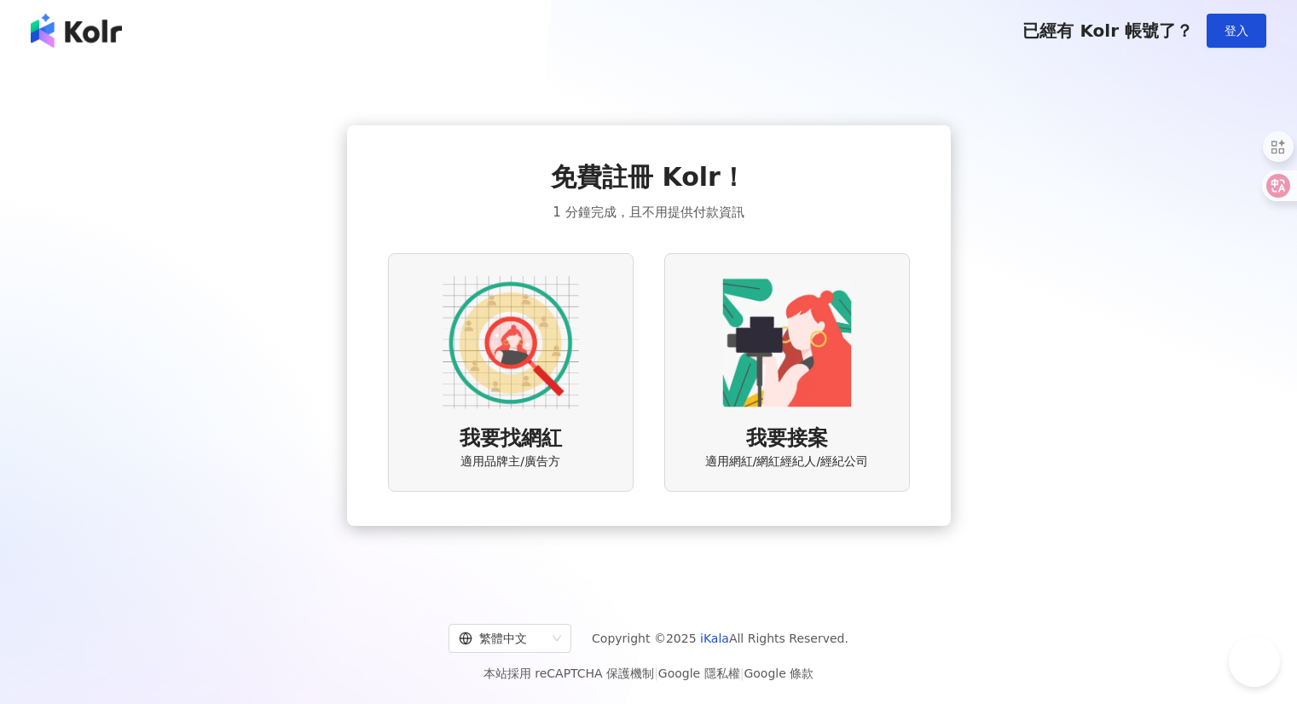 The image size is (1297, 704). I want to click on span: 免費註冊 Kolr！, so click(648, 177).